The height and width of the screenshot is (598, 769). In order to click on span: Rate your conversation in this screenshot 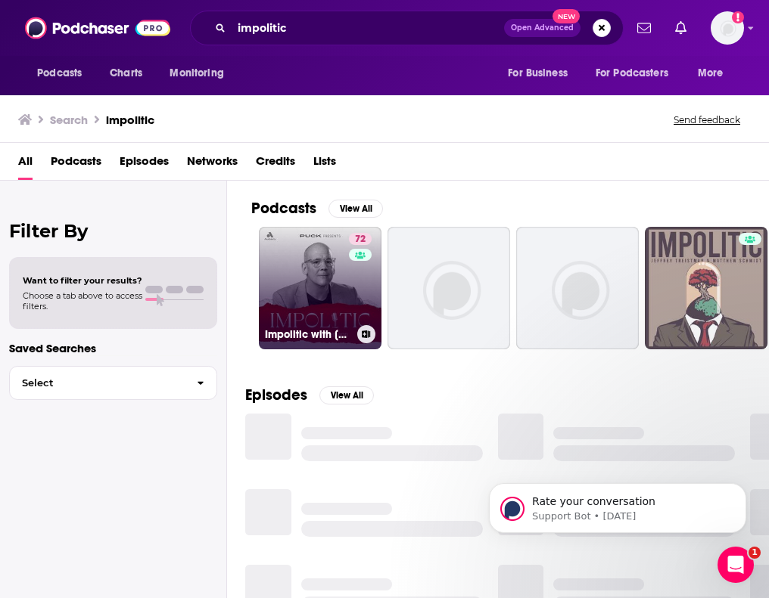, I will do `click(127, 50)`.